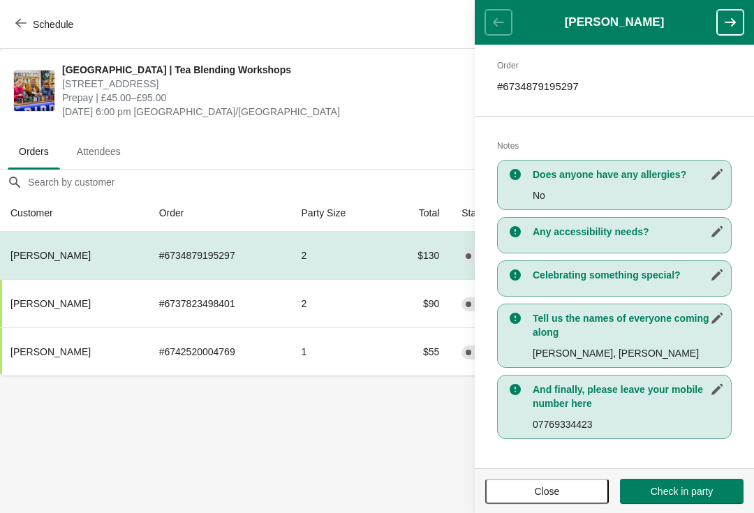 The width and height of the screenshot is (754, 513). I want to click on span: Attendees, so click(98, 151).